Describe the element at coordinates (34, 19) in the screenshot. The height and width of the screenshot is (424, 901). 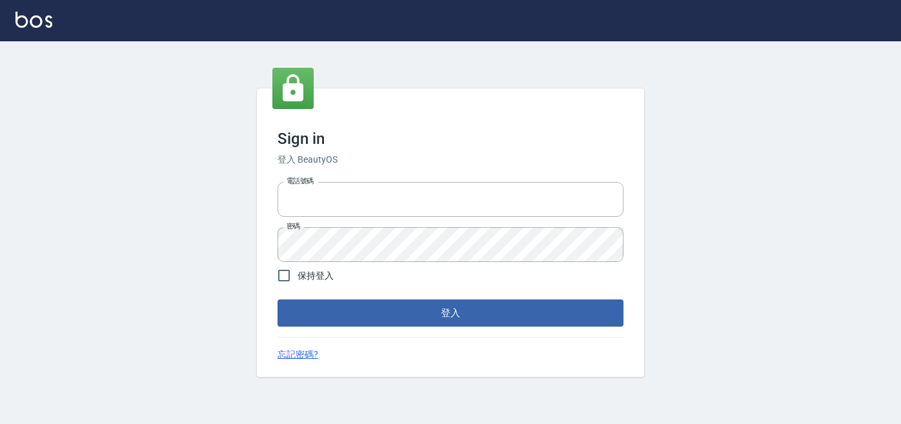
I see `img: Logo` at that location.